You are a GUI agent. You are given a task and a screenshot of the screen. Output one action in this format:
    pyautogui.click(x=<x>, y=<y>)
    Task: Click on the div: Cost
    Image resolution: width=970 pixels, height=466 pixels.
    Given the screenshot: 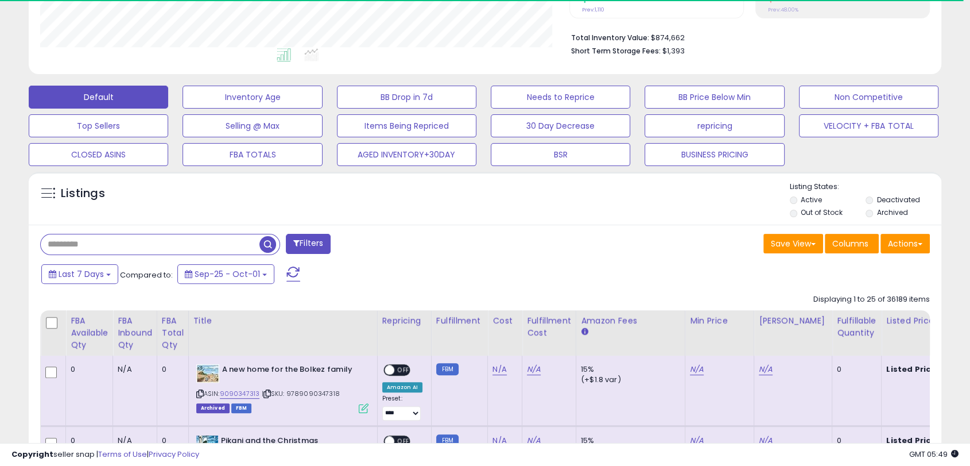 What is the action you would take?
    pyautogui.click(x=505, y=320)
    